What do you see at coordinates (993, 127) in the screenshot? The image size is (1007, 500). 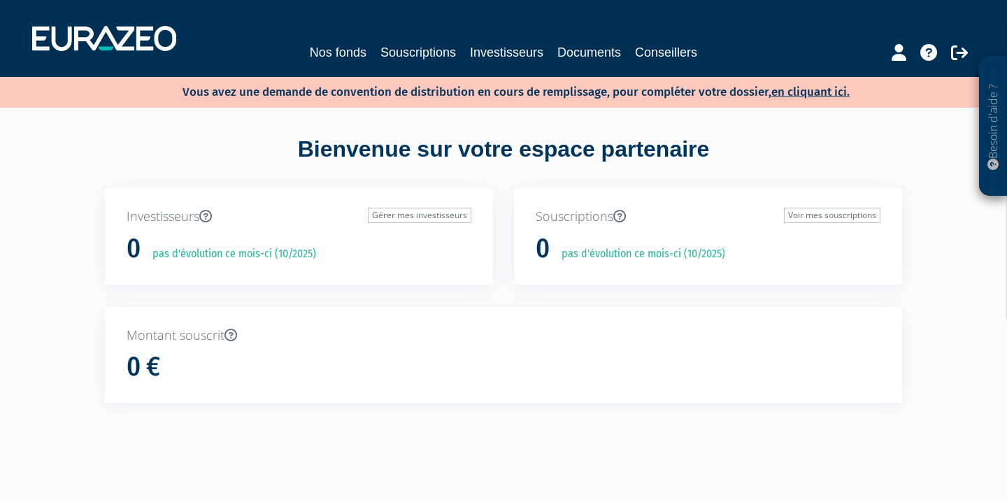 I see `p: Besoin d'aide ?` at bounding box center [993, 127].